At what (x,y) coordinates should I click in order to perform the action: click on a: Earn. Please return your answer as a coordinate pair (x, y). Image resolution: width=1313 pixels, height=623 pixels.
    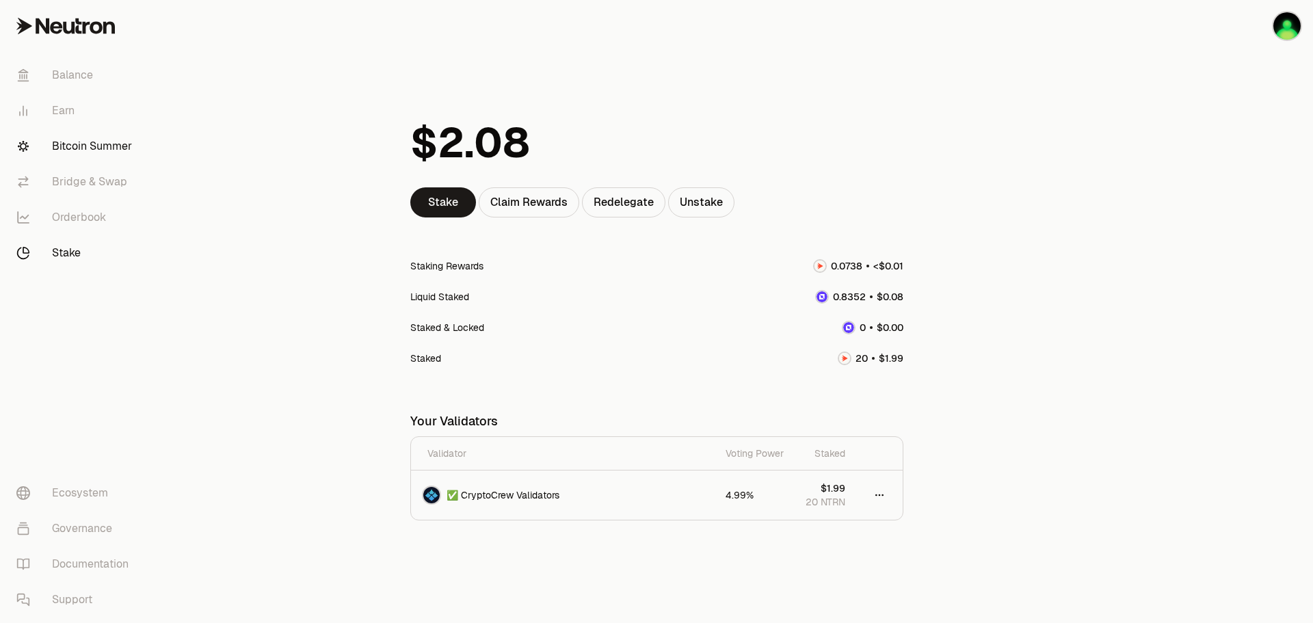
    Looking at the image, I should click on (77, 111).